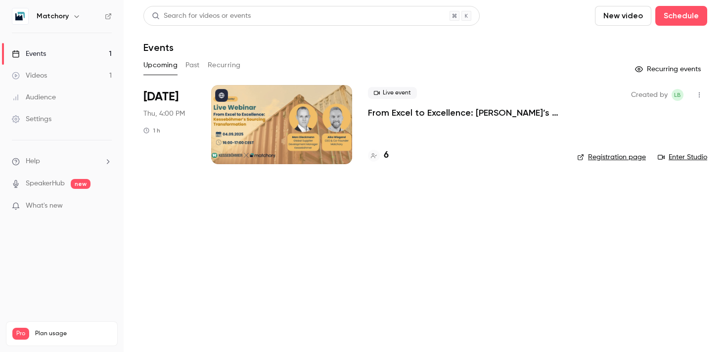  Describe the element at coordinates (224, 65) in the screenshot. I see `button: Recurring` at that location.